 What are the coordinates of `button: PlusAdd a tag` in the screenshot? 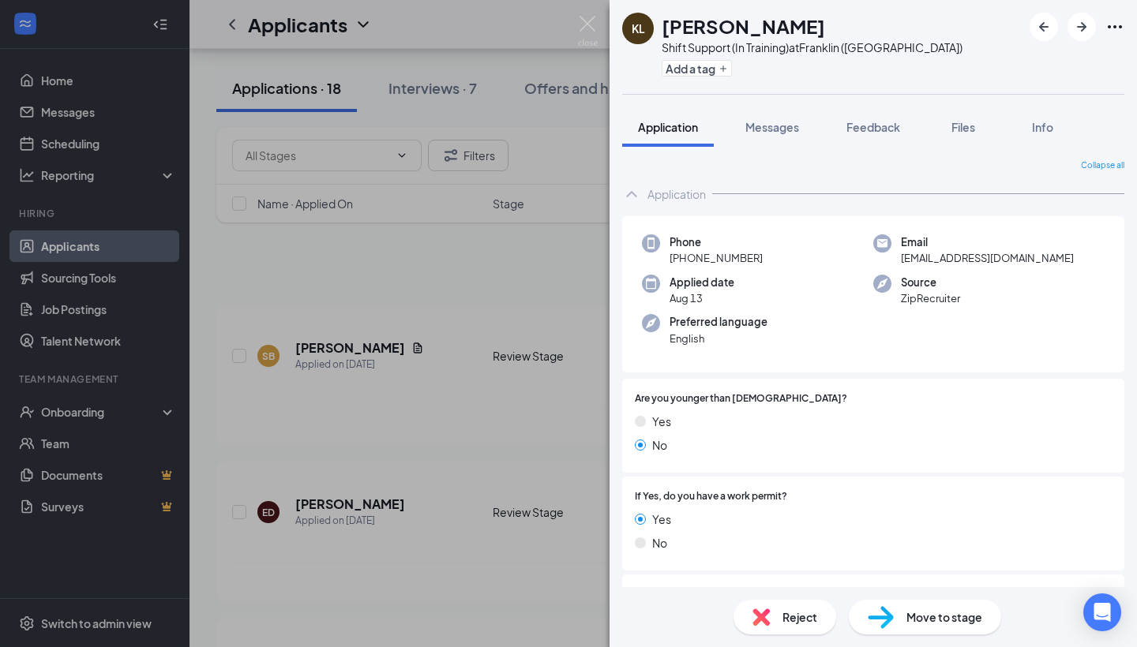 It's located at (696, 68).